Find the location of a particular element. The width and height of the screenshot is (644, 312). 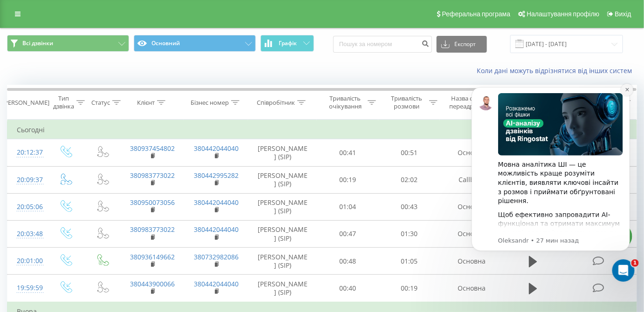

div: Клієнт is located at coordinates (146, 103).